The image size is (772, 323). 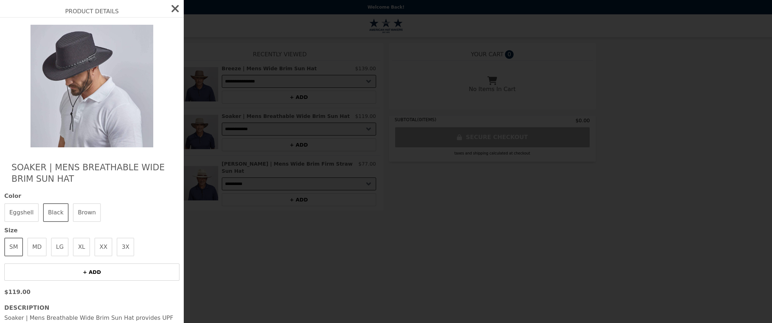 What do you see at coordinates (37, 247) in the screenshot?
I see `button: MD` at bounding box center [37, 247].